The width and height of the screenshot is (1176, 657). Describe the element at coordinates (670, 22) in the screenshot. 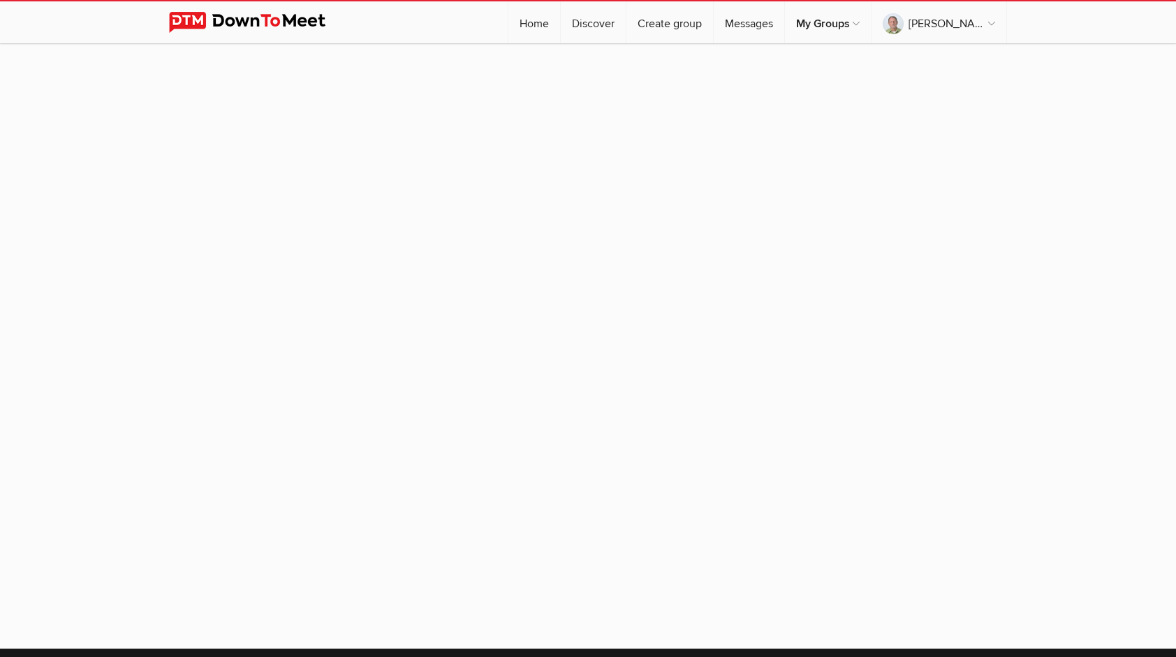

I see `a: Create group` at that location.